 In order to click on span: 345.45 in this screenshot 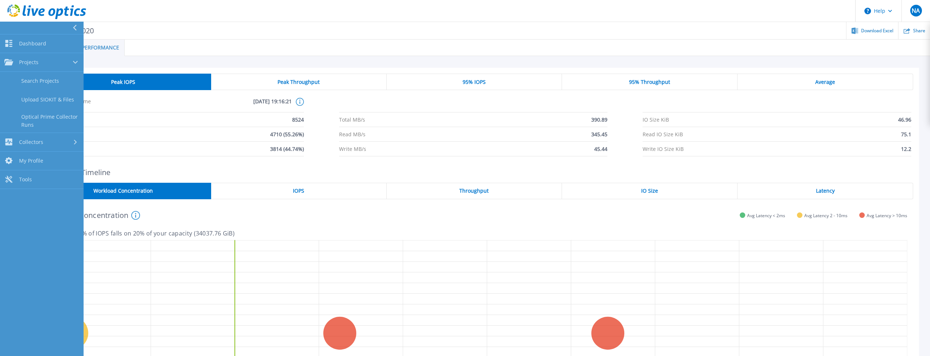, I will do `click(599, 134)`.